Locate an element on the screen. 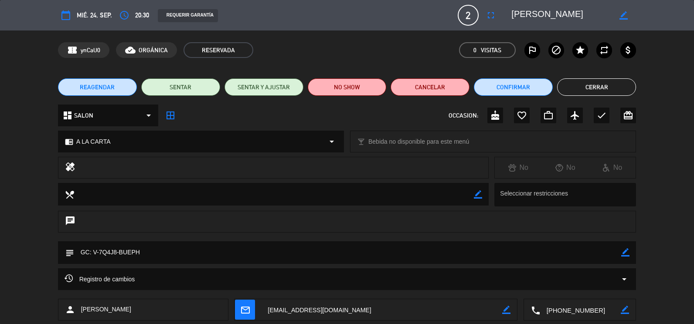 The width and height of the screenshot is (694, 324). button: SENTAR Y AJUSTAR is located at coordinates (264, 87).